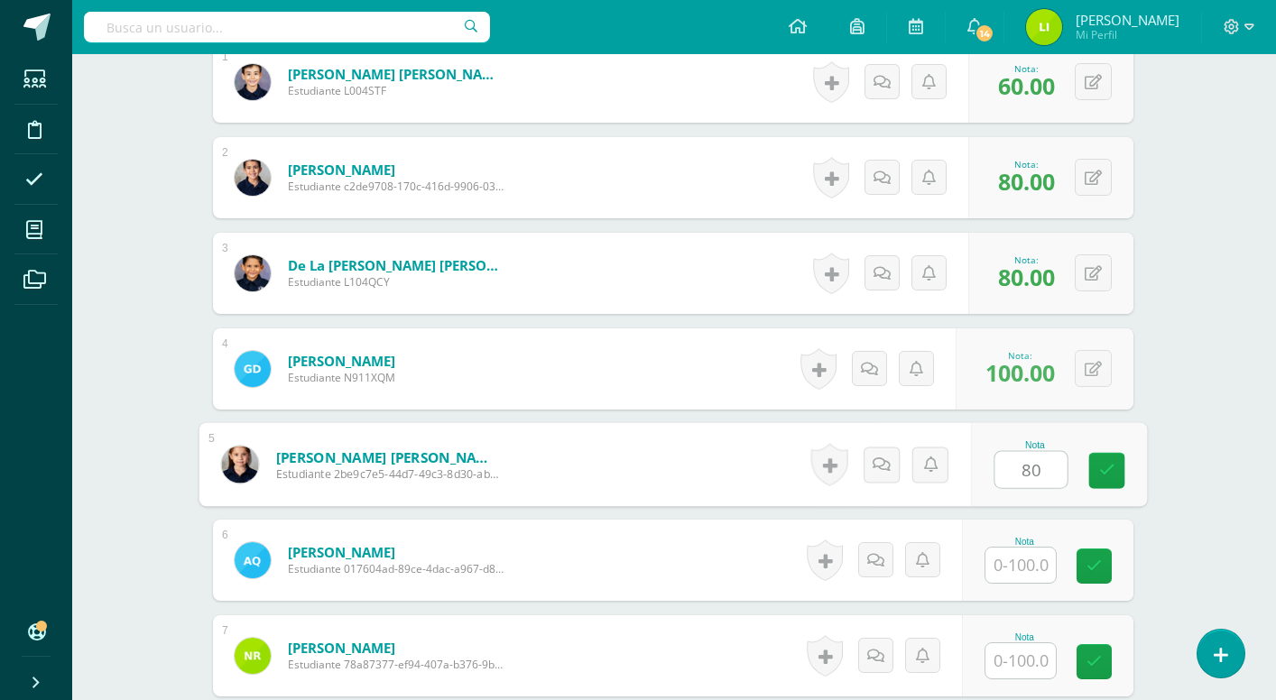 This screenshot has height=700, width=1276. Describe the element at coordinates (396, 186) in the screenshot. I see `span: Estudiante c2de9708-170c-416d-9906-03a434e94d96` at that location.